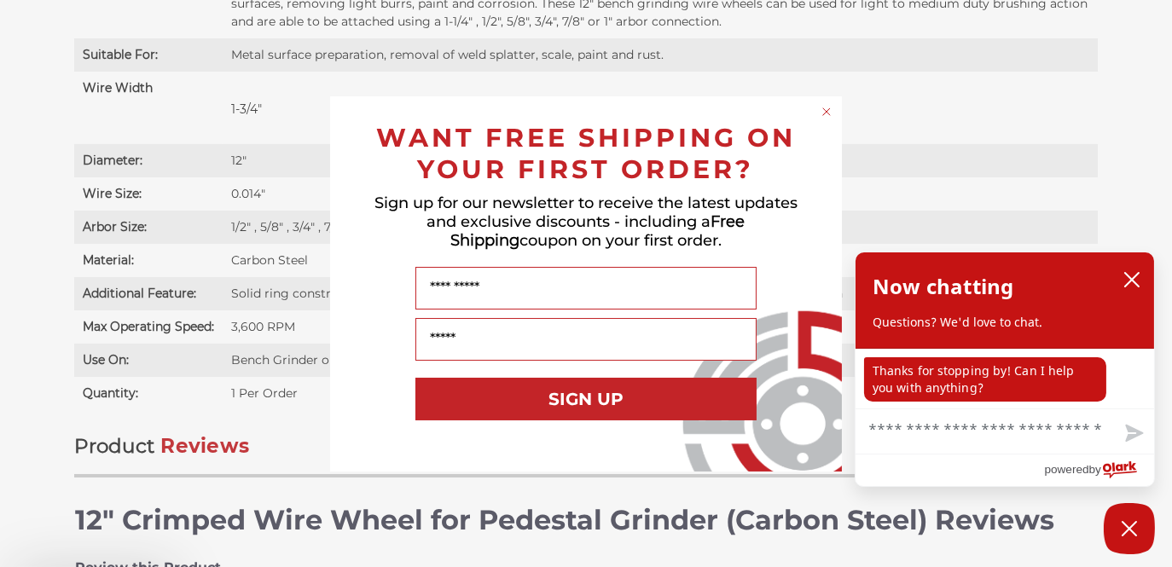  I want to click on a: Powered by Olark, so click(1098, 470).